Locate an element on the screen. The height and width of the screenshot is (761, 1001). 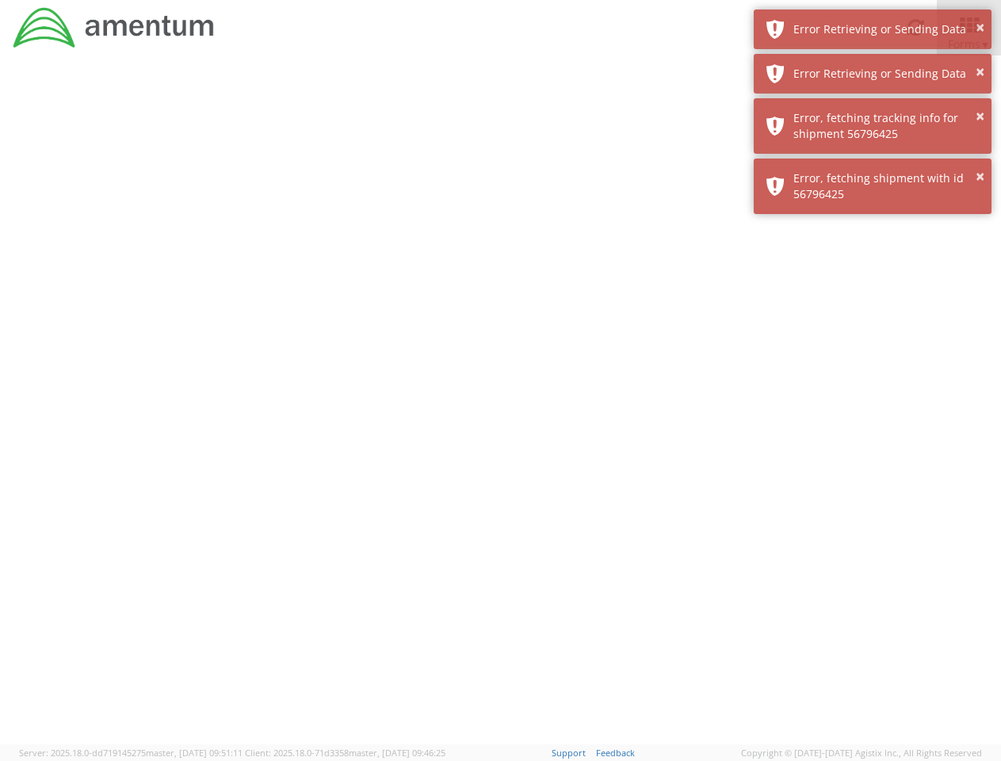
span: Client: 2025.18.0-71d3358 is located at coordinates (345, 752).